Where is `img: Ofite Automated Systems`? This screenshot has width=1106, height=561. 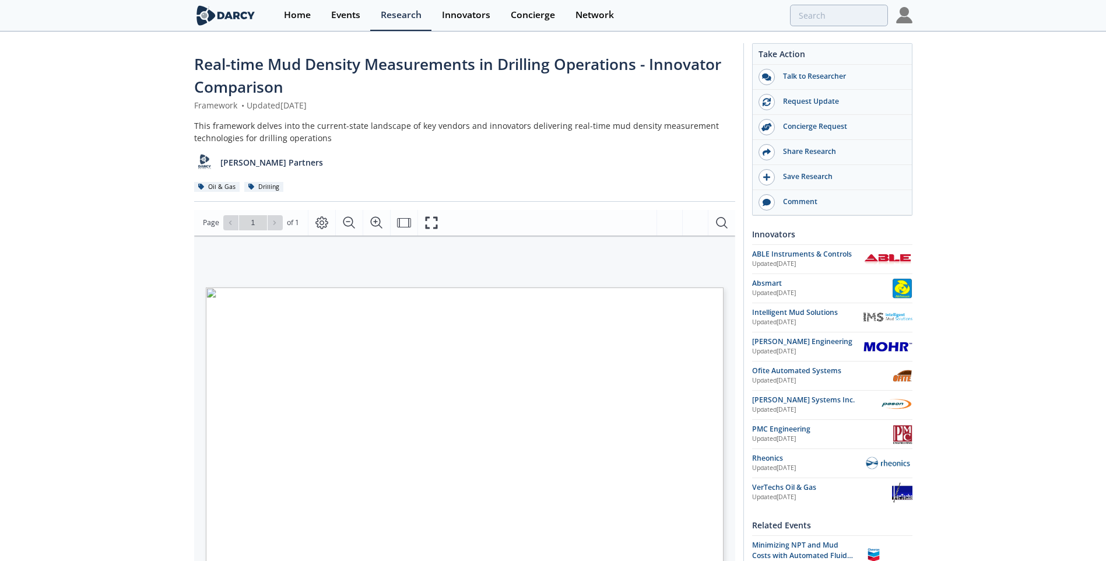 img: Ofite Automated Systems is located at coordinates (902, 375).